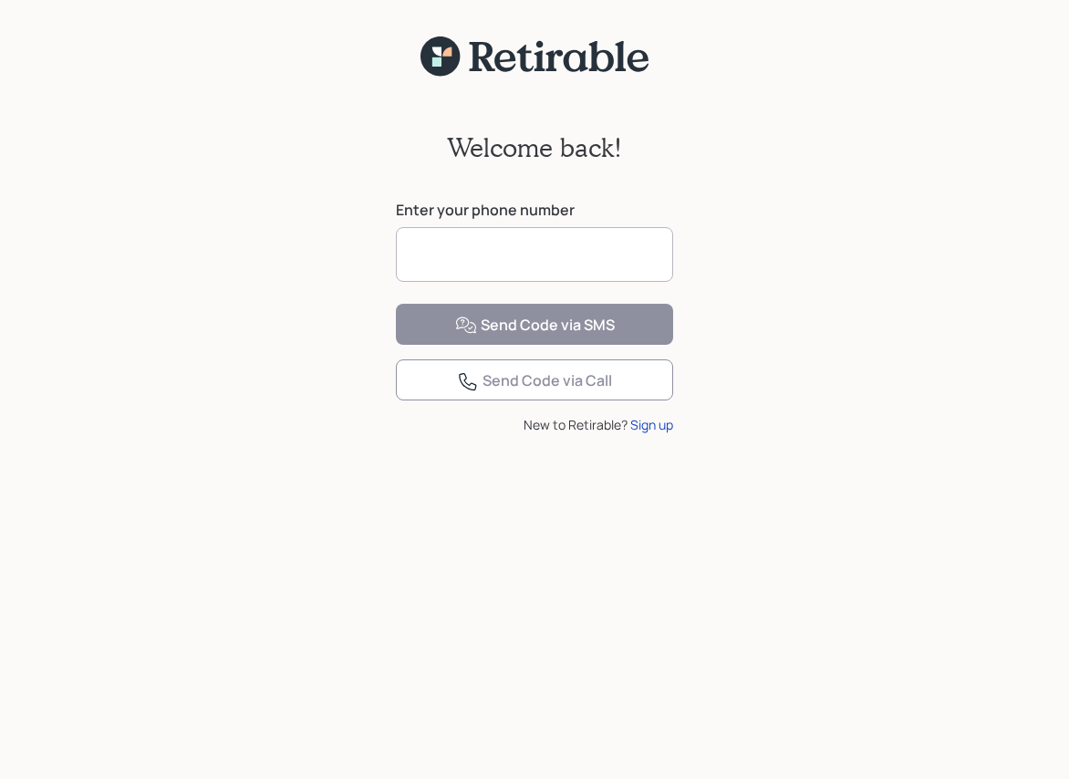  I want to click on button: Send Code via Call, so click(535, 379).